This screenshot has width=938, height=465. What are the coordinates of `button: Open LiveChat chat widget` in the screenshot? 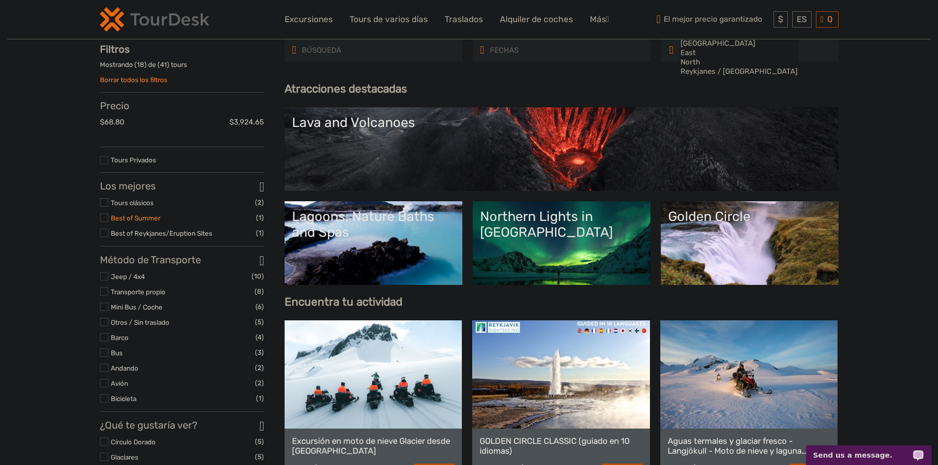 It's located at (119, 21).